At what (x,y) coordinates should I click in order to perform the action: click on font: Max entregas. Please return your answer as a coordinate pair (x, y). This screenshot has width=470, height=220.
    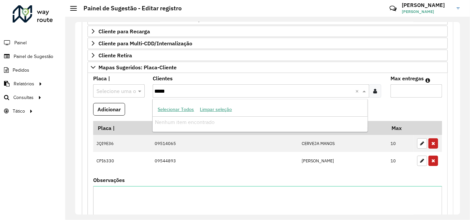
    Looking at the image, I should click on (407, 78).